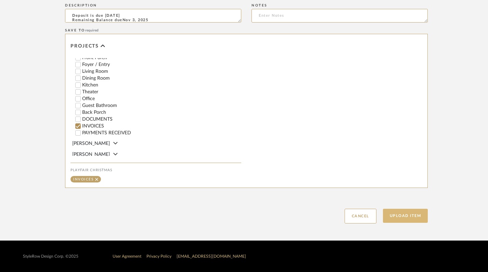  Describe the element at coordinates (162, 113) in the screenshot. I see `label: Back Porch` at that location.